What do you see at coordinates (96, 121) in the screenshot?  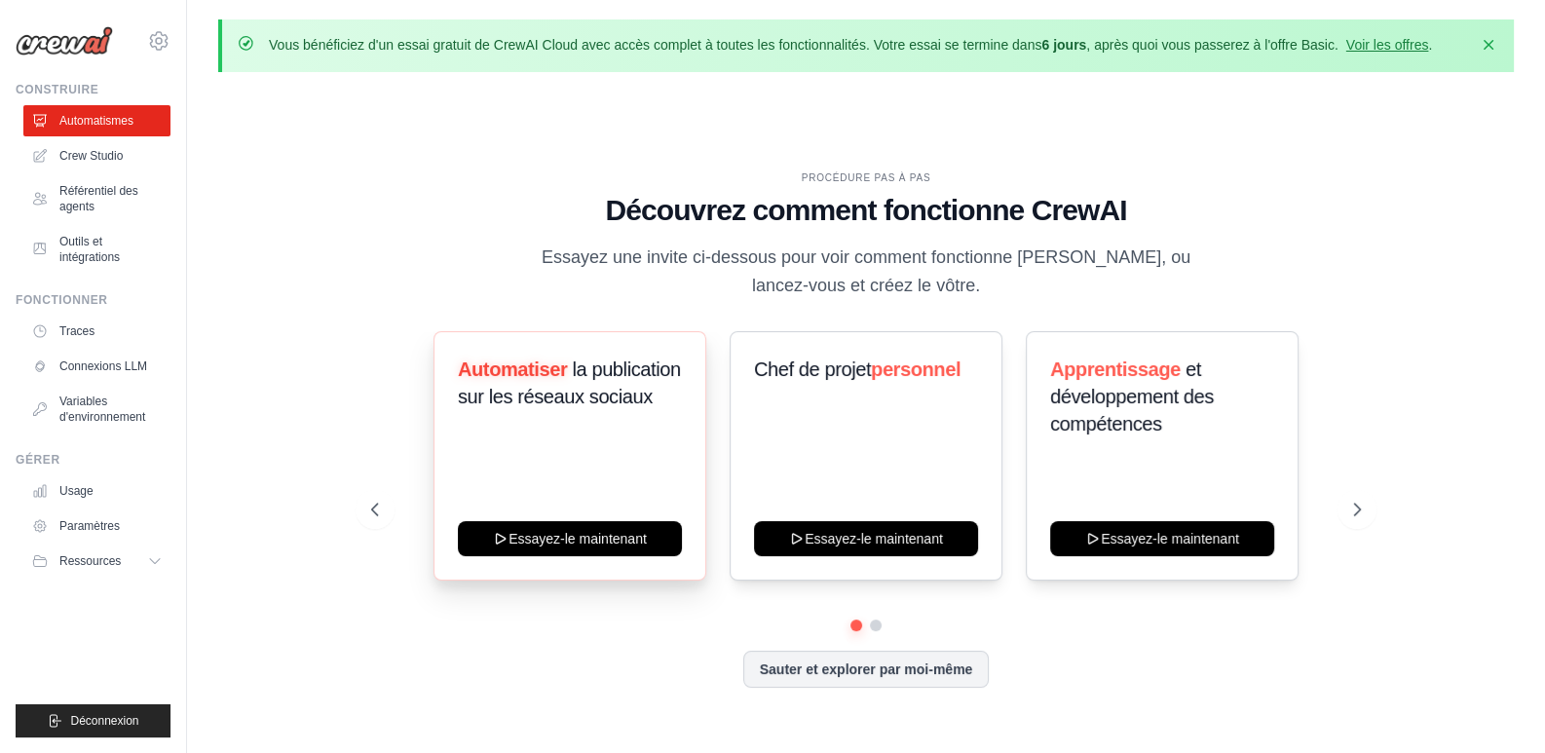 I see `font: Automatismes` at bounding box center [96, 121].